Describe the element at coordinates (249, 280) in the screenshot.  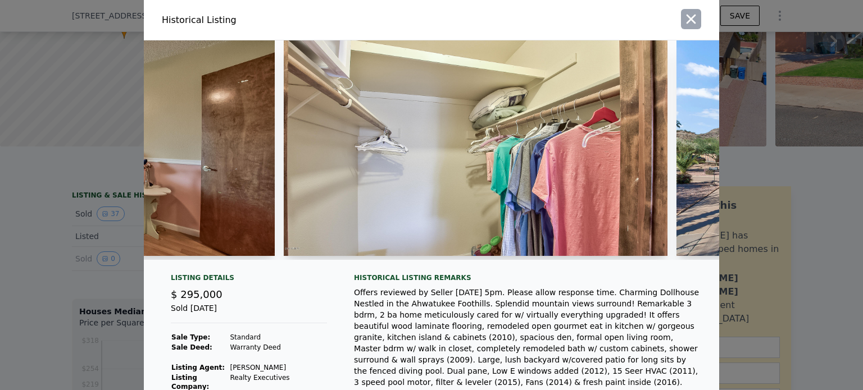
I see `div: Listing Details` at that location.